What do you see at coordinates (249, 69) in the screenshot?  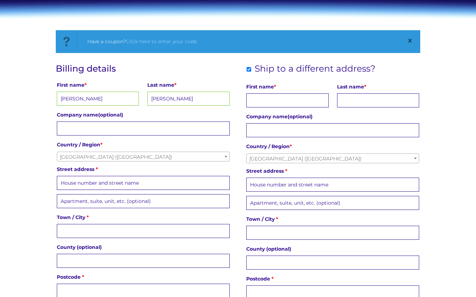 I see `input: Ship to a different address?` at bounding box center [249, 69].